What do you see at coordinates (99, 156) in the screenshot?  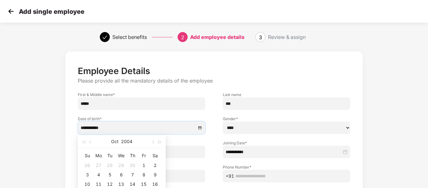 I see `th: Mo` at bounding box center [99, 156].